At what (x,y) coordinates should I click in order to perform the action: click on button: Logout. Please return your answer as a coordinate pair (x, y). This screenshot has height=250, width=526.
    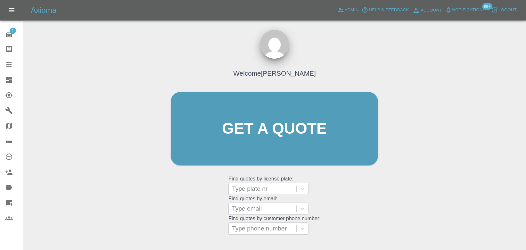
    Looking at the image, I should click on (504, 10).